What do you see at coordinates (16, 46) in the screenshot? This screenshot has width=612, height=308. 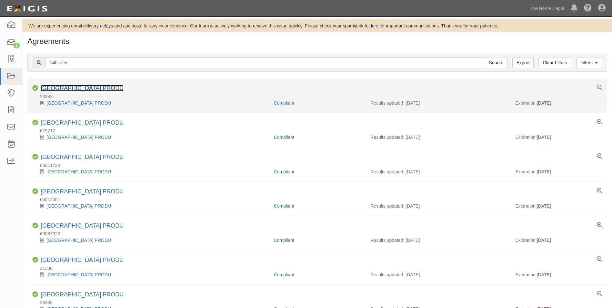 I see `div: 7` at bounding box center [16, 46].